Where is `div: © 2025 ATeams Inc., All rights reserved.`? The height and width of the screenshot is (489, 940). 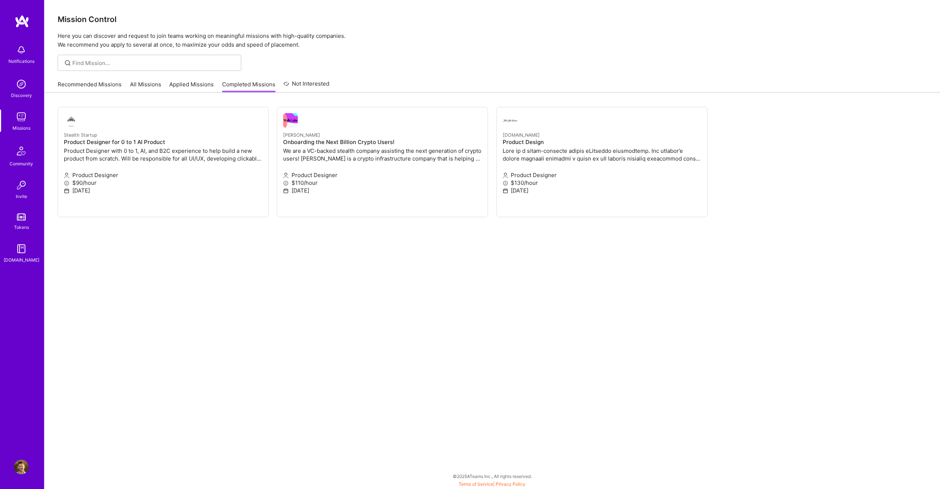
div: © 2025 ATeams Inc., All rights reserved. is located at coordinates (492, 476).